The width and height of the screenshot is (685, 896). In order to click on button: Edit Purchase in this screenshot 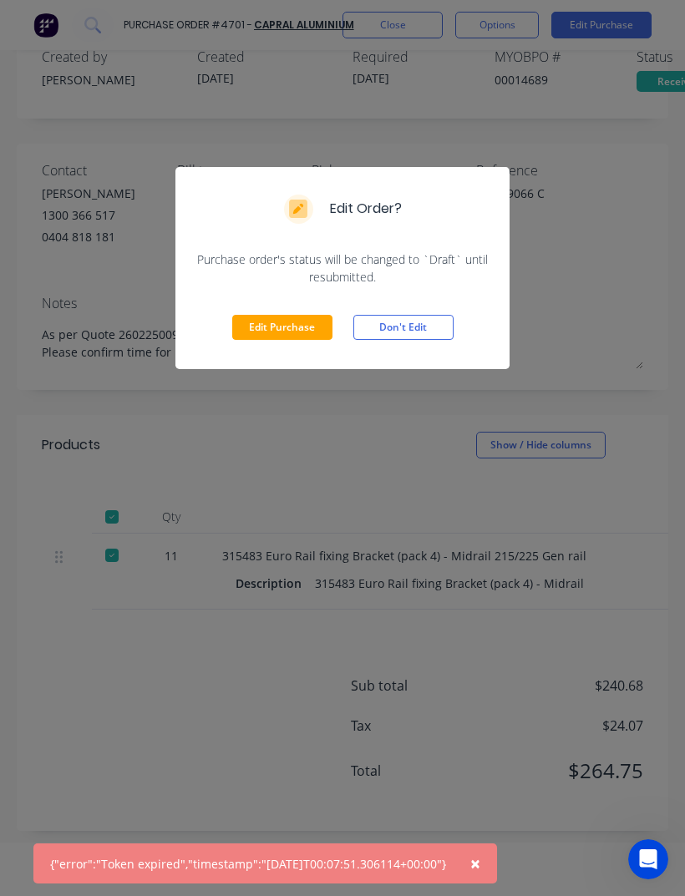, I will do `click(282, 327)`.